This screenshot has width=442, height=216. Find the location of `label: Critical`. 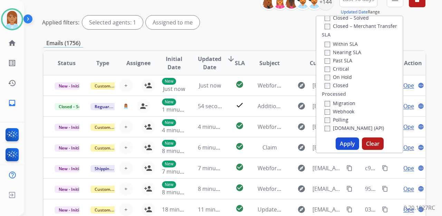

label: Critical is located at coordinates (336, 69).